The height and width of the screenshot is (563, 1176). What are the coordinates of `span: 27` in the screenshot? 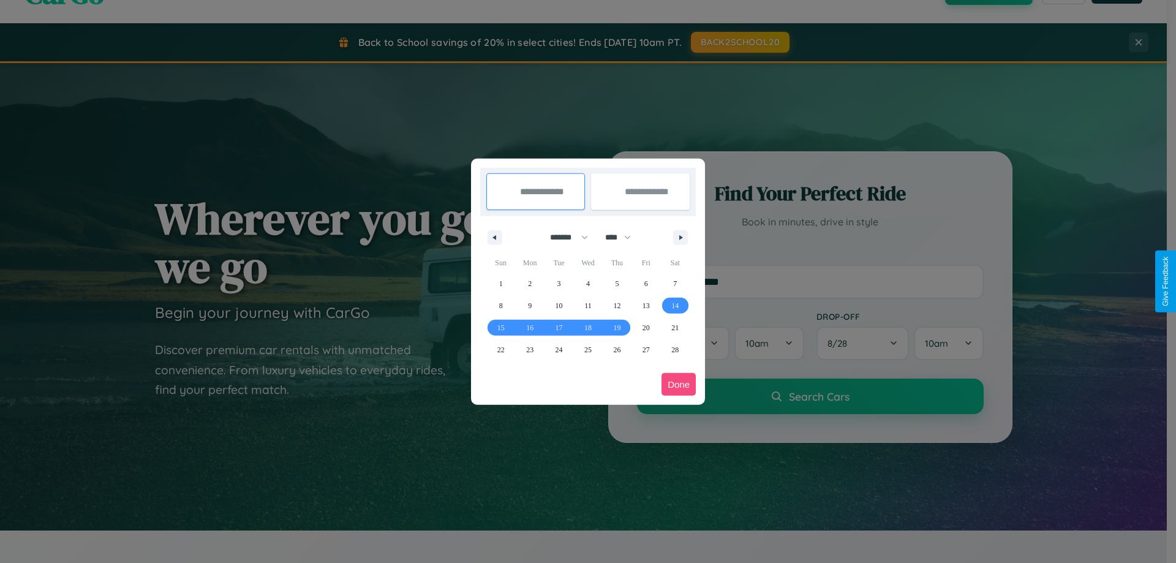 It's located at (646, 350).